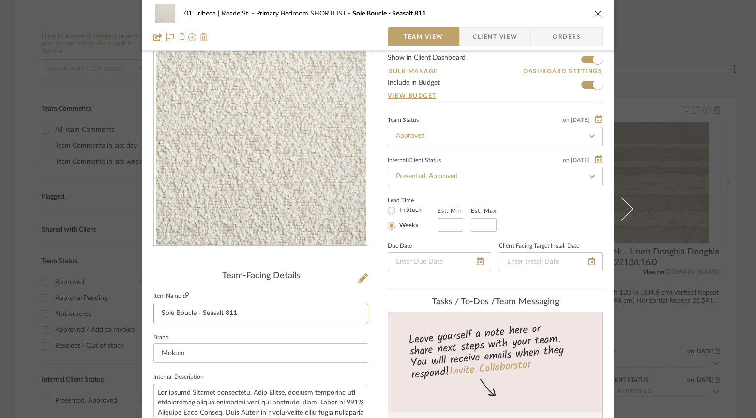 The width and height of the screenshot is (756, 418). What do you see at coordinates (403, 120) in the screenshot?
I see `div: Team Status` at bounding box center [403, 120].